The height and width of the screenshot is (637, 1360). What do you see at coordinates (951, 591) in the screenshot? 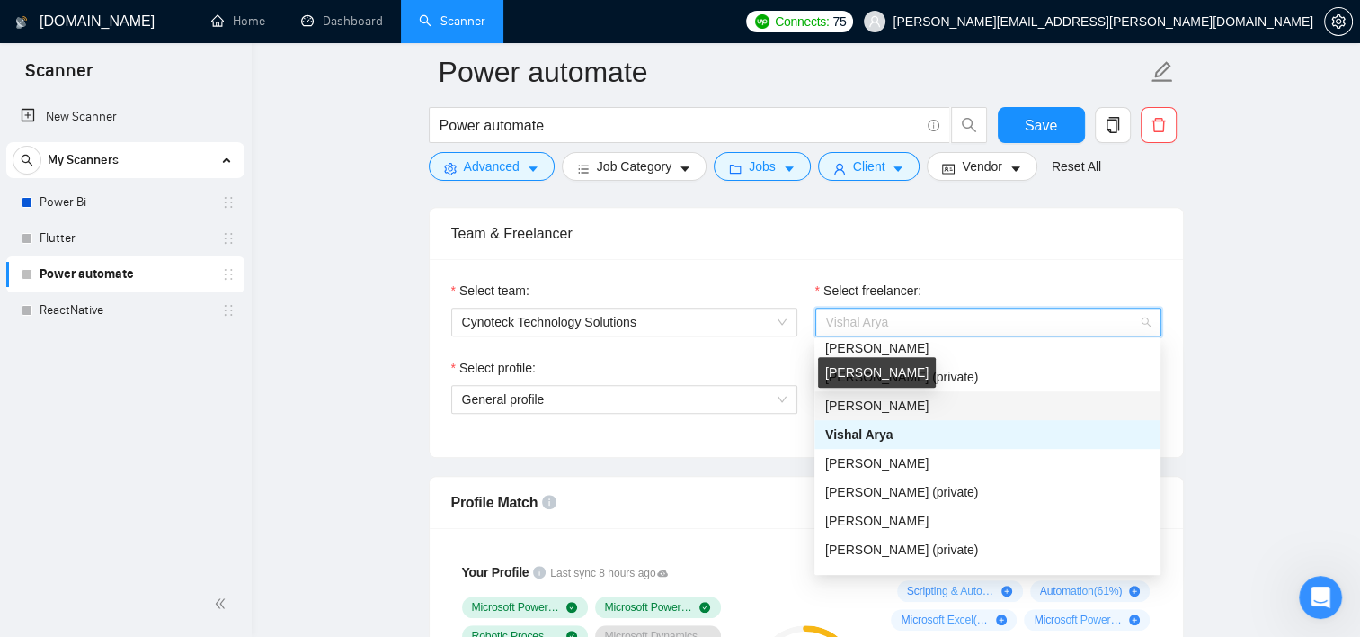
I see `span: Scripting & Automation ( 64 %)` at bounding box center [951, 591].